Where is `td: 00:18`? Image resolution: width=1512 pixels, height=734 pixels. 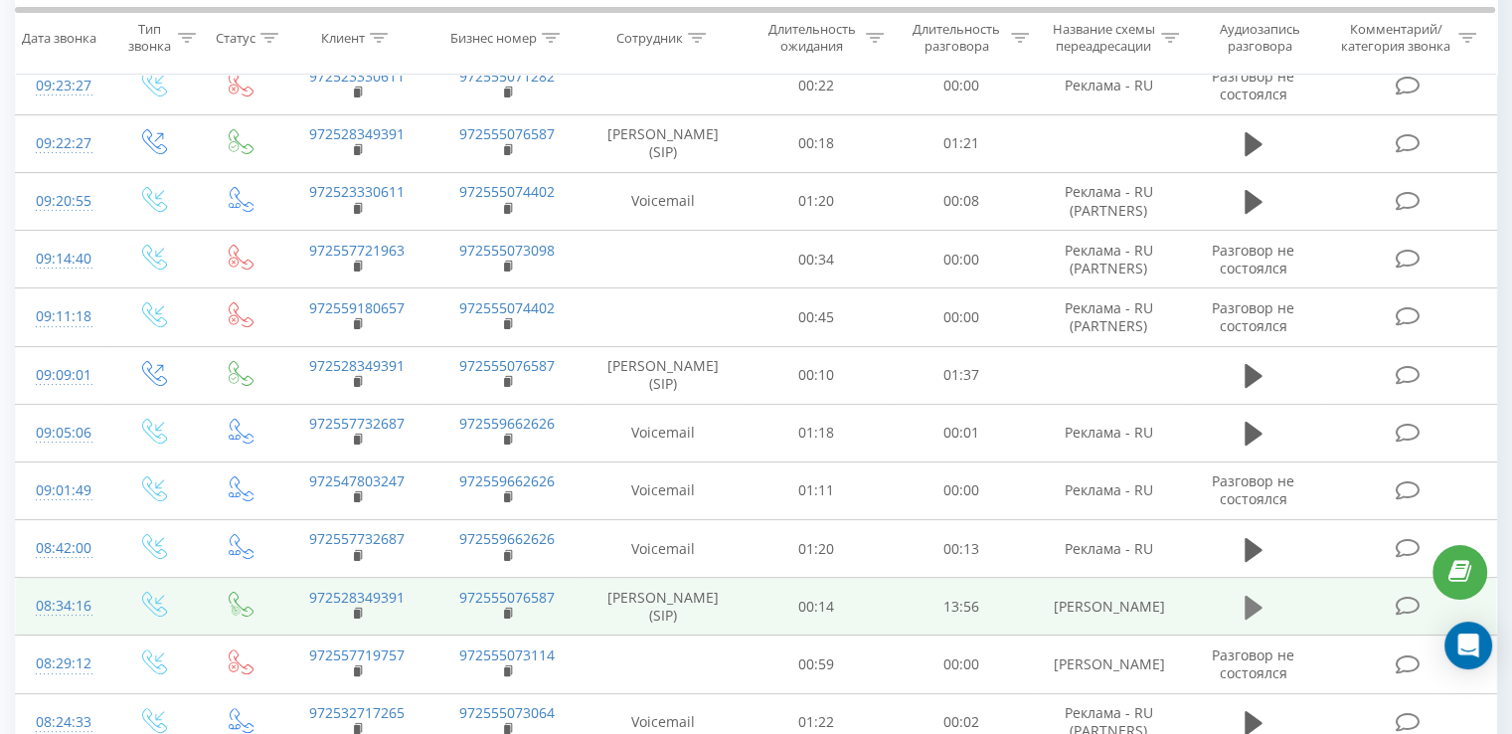
td: 00:18 is located at coordinates (816, 143).